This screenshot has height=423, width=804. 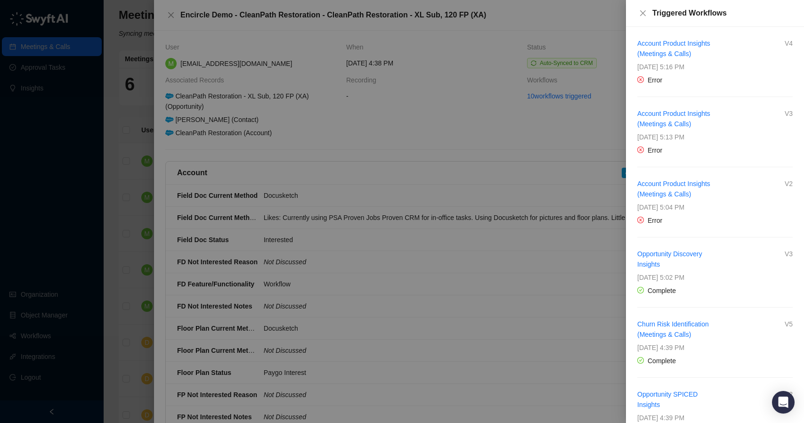 What do you see at coordinates (643, 13) in the screenshot?
I see `span: close` at bounding box center [643, 13].